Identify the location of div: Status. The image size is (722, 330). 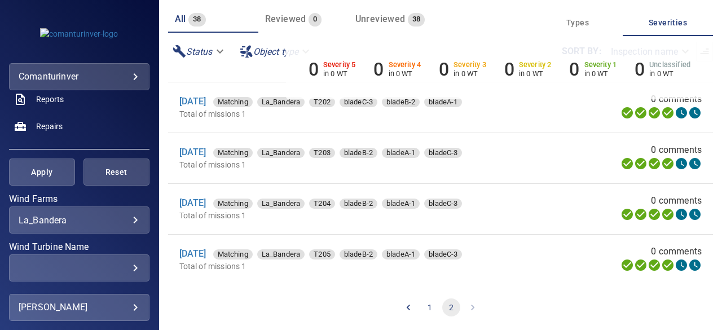
(199, 51).